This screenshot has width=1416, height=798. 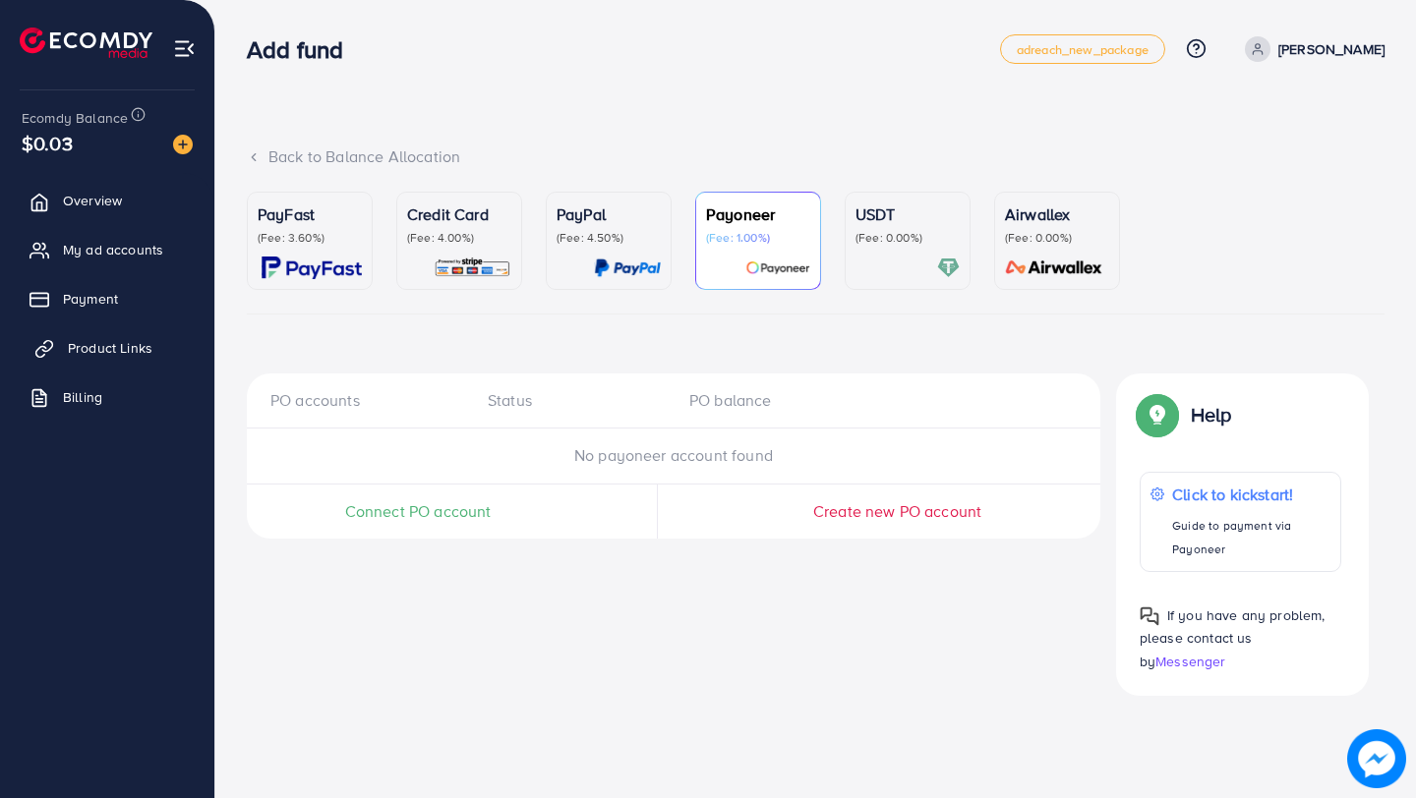 I want to click on span: If you have any problem, please contact us by, so click(x=1232, y=638).